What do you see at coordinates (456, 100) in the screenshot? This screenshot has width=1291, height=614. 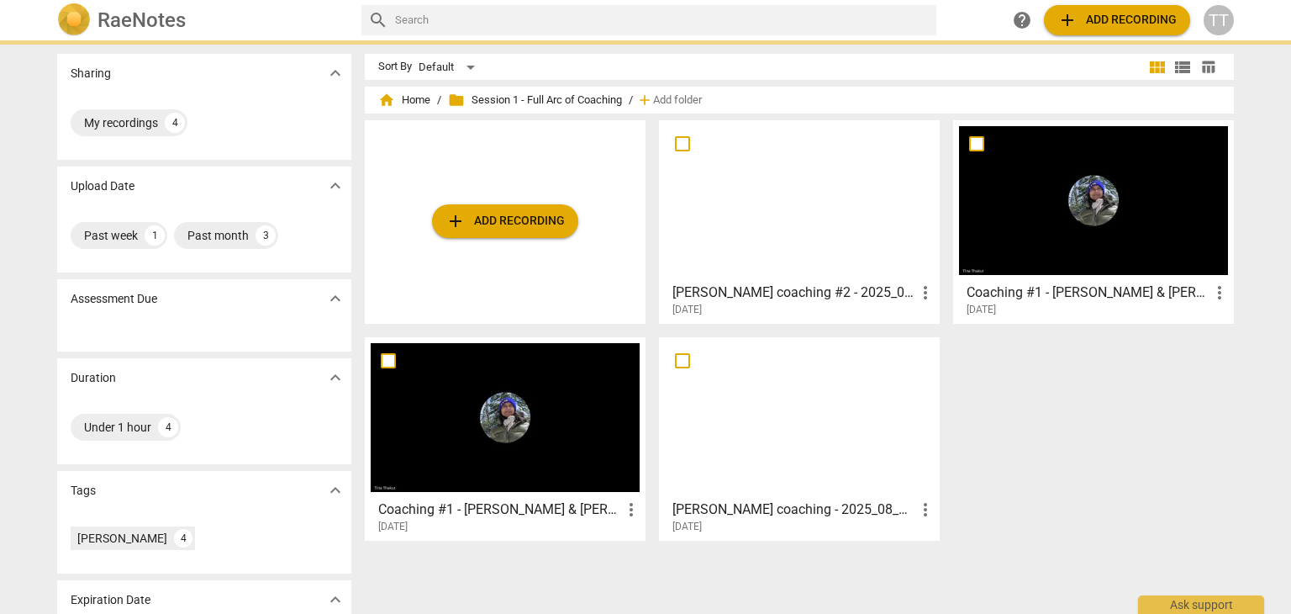 I see `span: folder` at bounding box center [456, 100].